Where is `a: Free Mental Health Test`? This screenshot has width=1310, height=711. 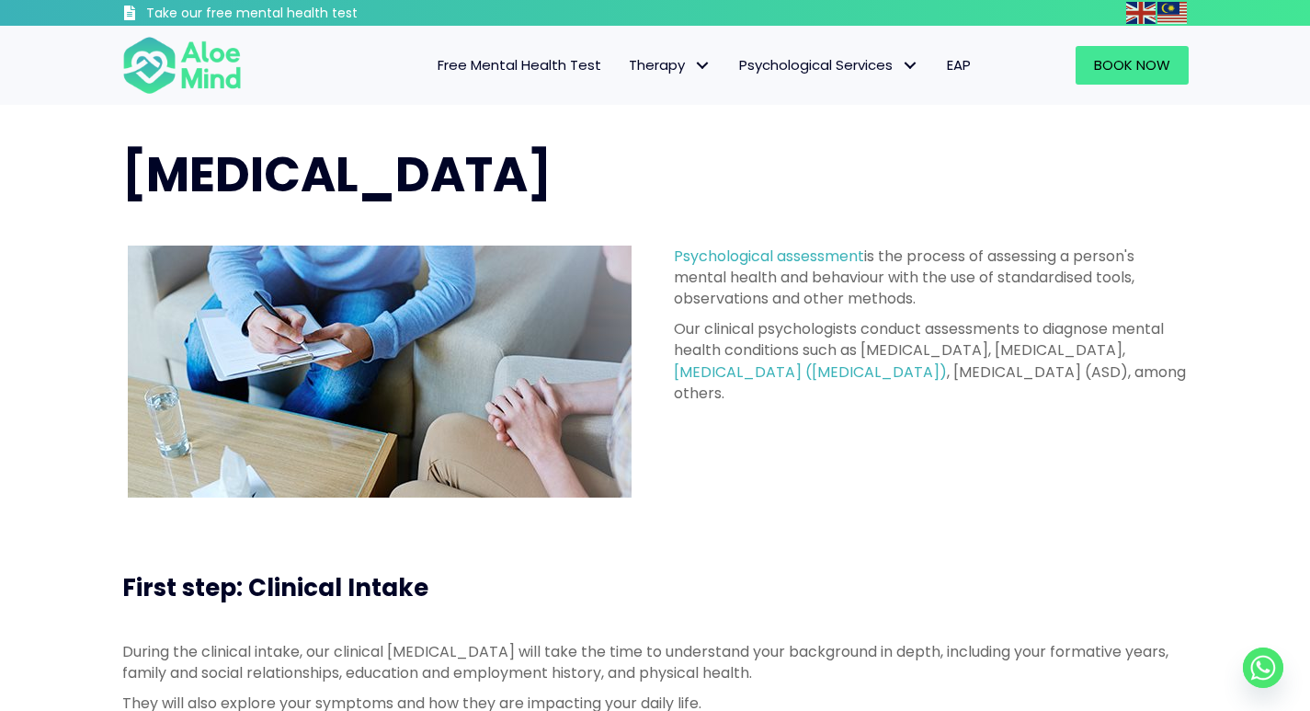
a: Free Mental Health Test is located at coordinates (519, 65).